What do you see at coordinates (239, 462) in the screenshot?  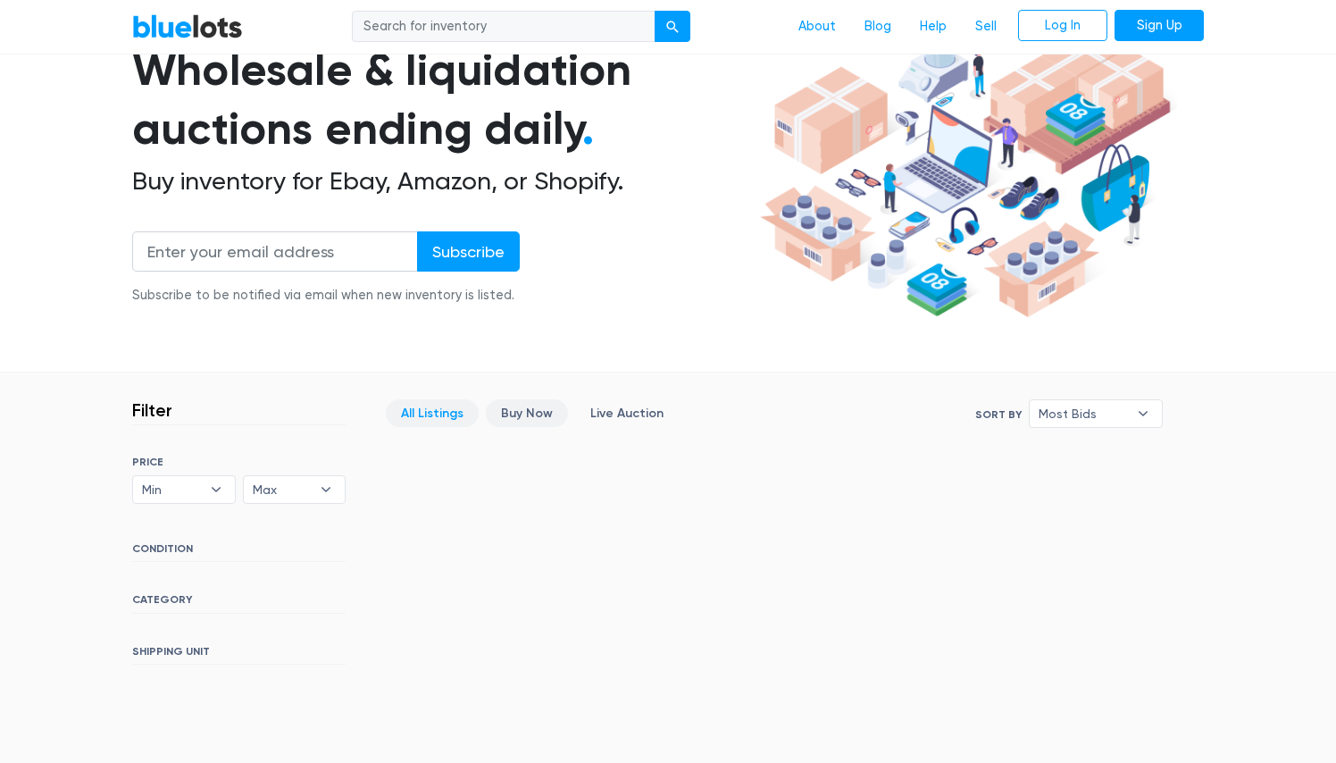 I see `h6: PRICE` at bounding box center [239, 462].